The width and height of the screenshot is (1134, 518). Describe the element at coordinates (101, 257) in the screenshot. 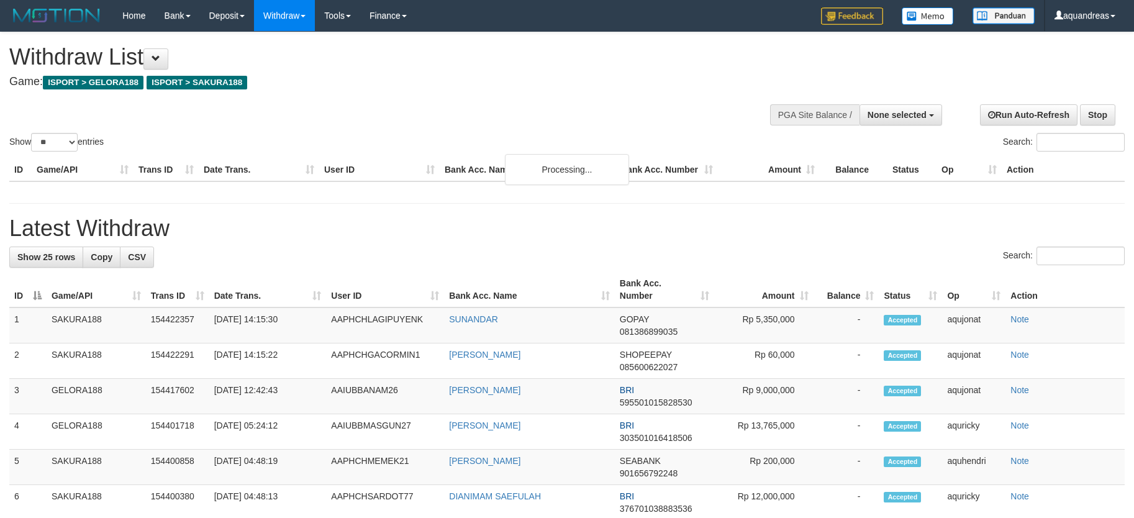

I see `span: Copy` at that location.